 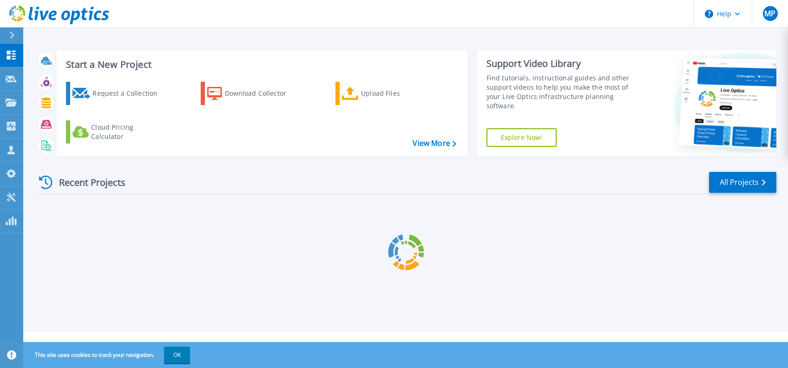 What do you see at coordinates (252, 93) in the screenshot?
I see `a: Download Collector` at bounding box center [252, 93].